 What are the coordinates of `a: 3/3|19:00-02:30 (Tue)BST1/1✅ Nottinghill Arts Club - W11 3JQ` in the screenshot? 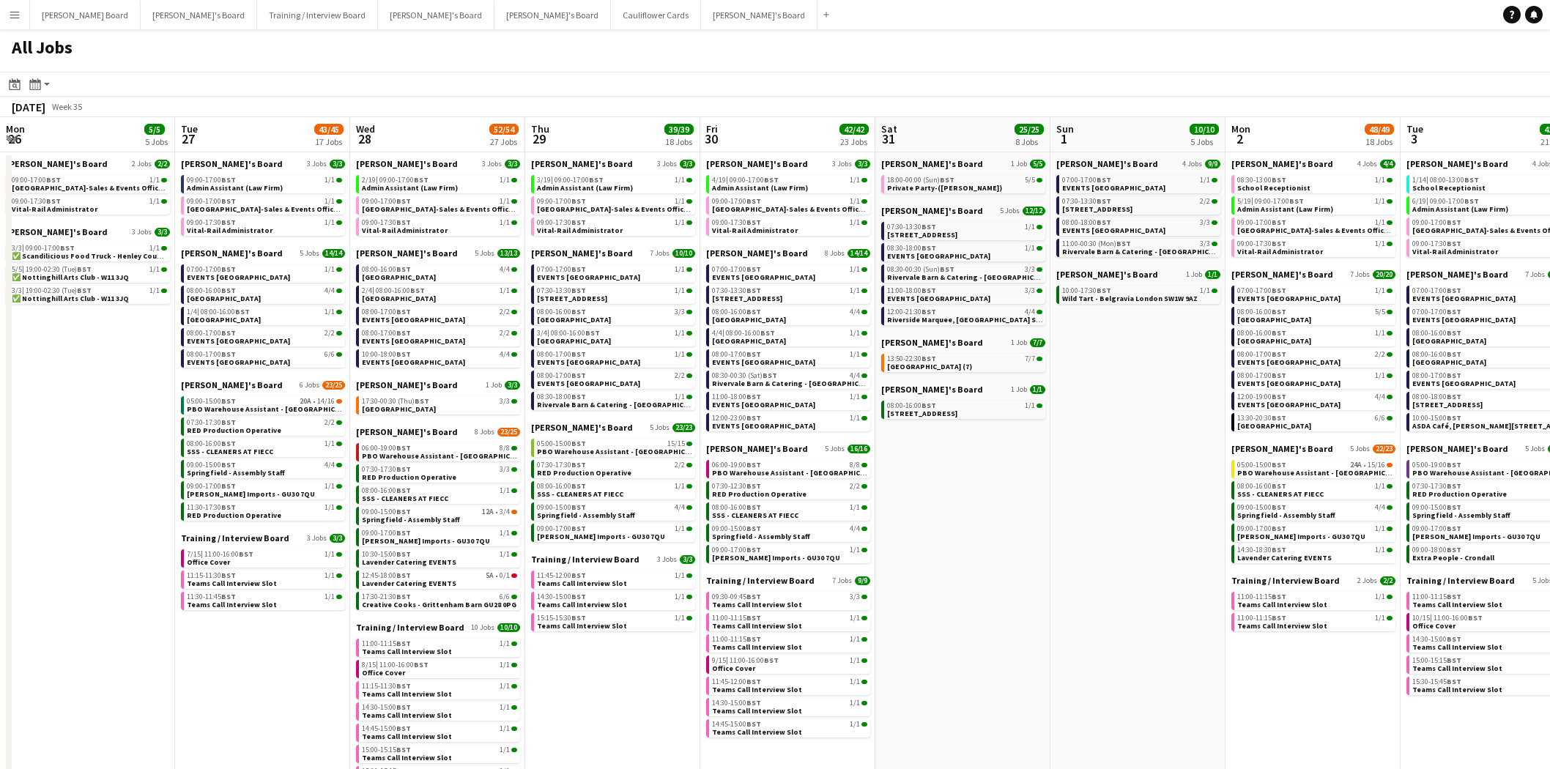 It's located at (89, 294).